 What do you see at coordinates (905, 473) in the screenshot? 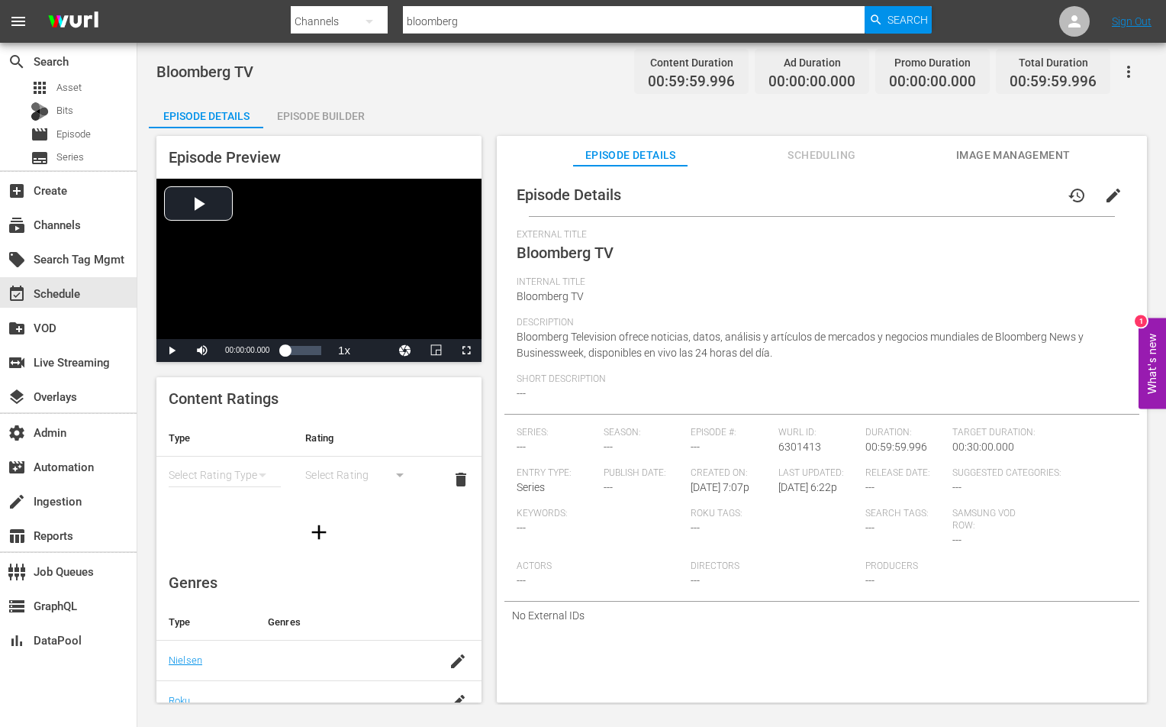
I see `span: Release Date:` at bounding box center [905, 473].